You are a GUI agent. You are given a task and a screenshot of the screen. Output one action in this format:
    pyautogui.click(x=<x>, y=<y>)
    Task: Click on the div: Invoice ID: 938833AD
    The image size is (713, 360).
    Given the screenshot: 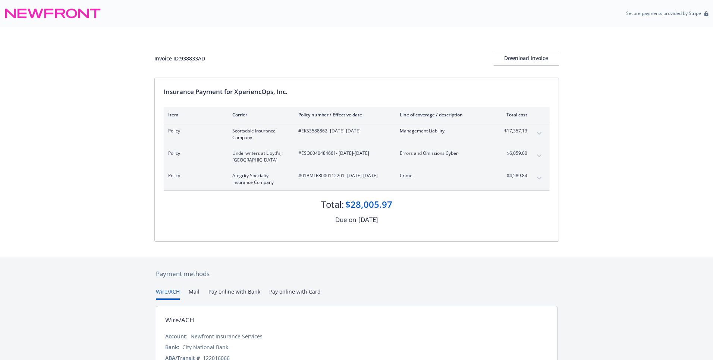 What is the action you would take?
    pyautogui.click(x=180, y=58)
    